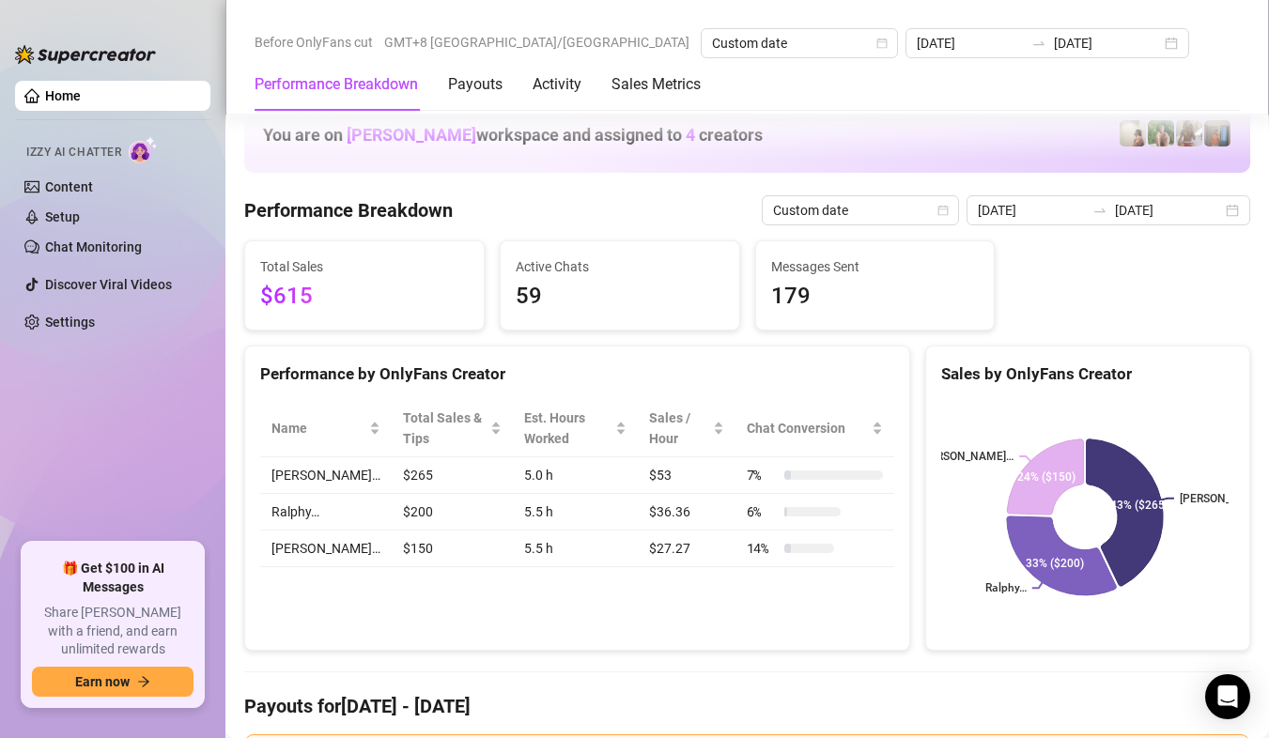 The image size is (1269, 738). Describe the element at coordinates (63, 96) in the screenshot. I see `a: Home` at that location.